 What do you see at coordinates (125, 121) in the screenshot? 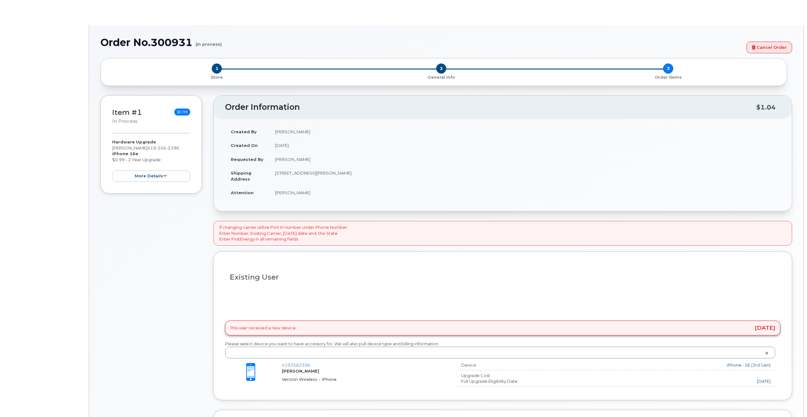
I see `small: in process` at bounding box center [125, 121].